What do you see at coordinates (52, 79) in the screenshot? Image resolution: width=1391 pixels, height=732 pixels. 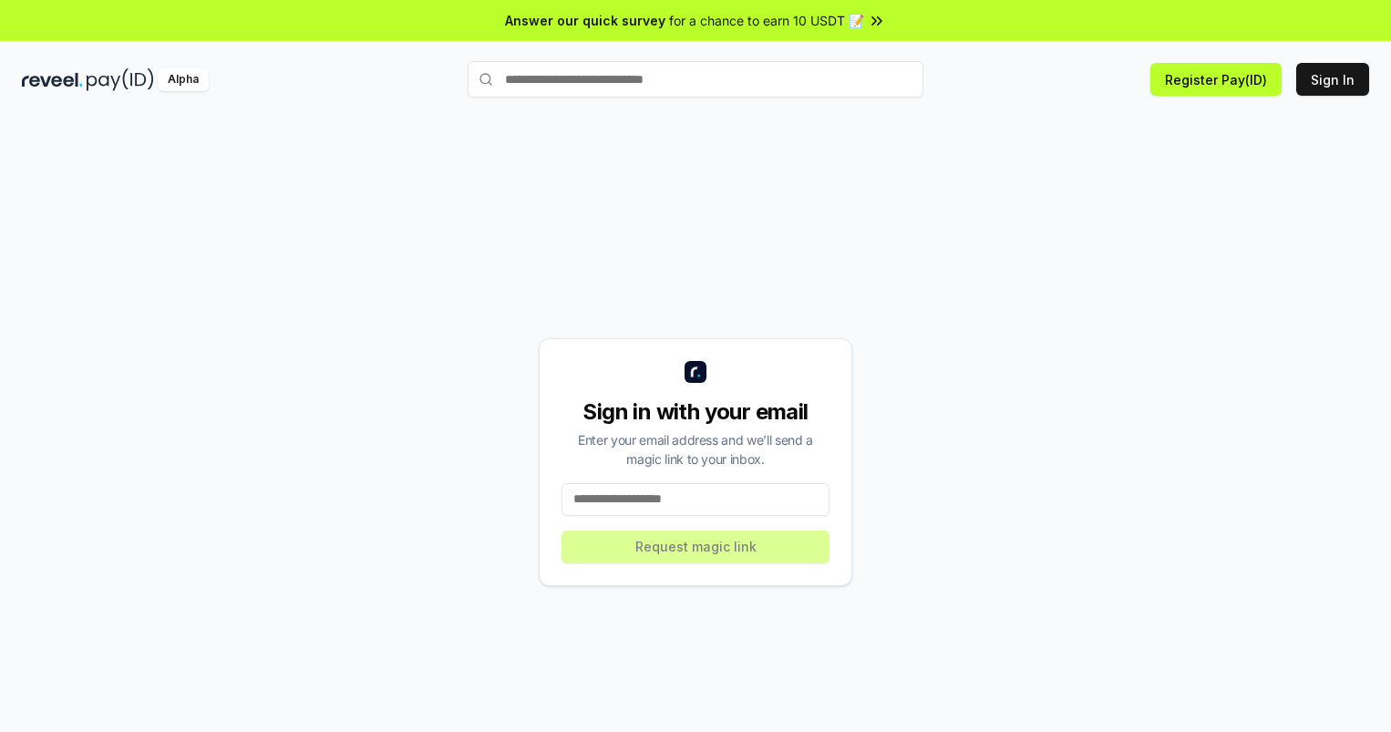 I see `img: reveel_dark` at bounding box center [52, 79].